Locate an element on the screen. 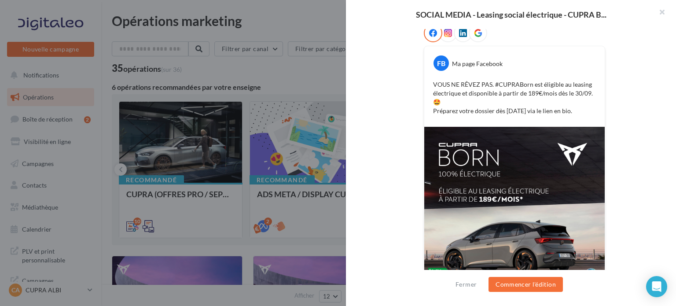 Image resolution: width=676 pixels, height=306 pixels. span: SOCIAL MEDIA - Leasing social électrique - CUPRA B... is located at coordinates (511, 15).